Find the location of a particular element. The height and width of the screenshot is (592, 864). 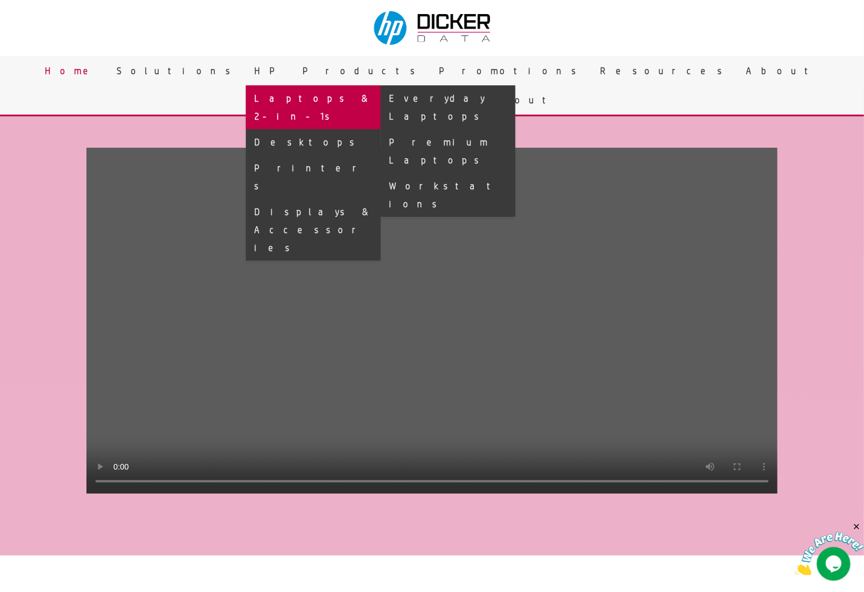

img: Dicker Data & HP is located at coordinates (434, 28).